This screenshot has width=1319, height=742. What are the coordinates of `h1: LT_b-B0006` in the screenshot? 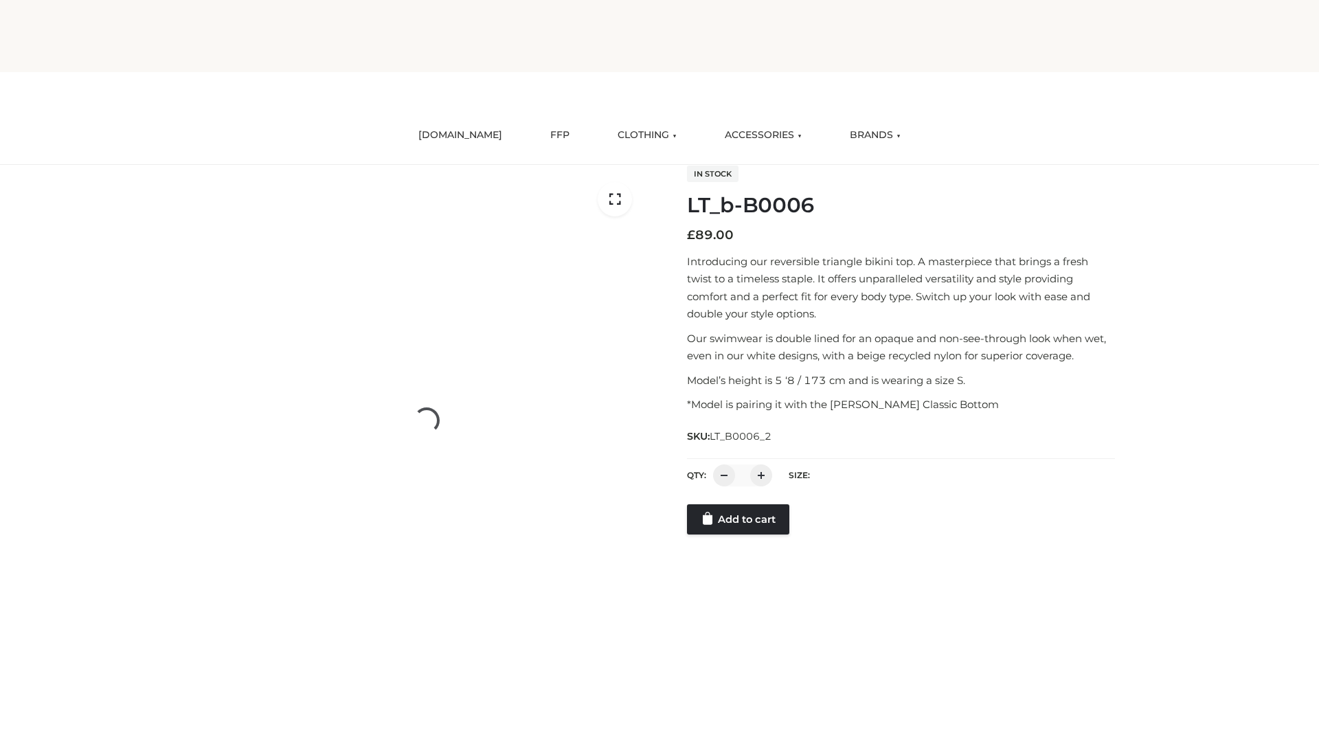 It's located at (901, 205).